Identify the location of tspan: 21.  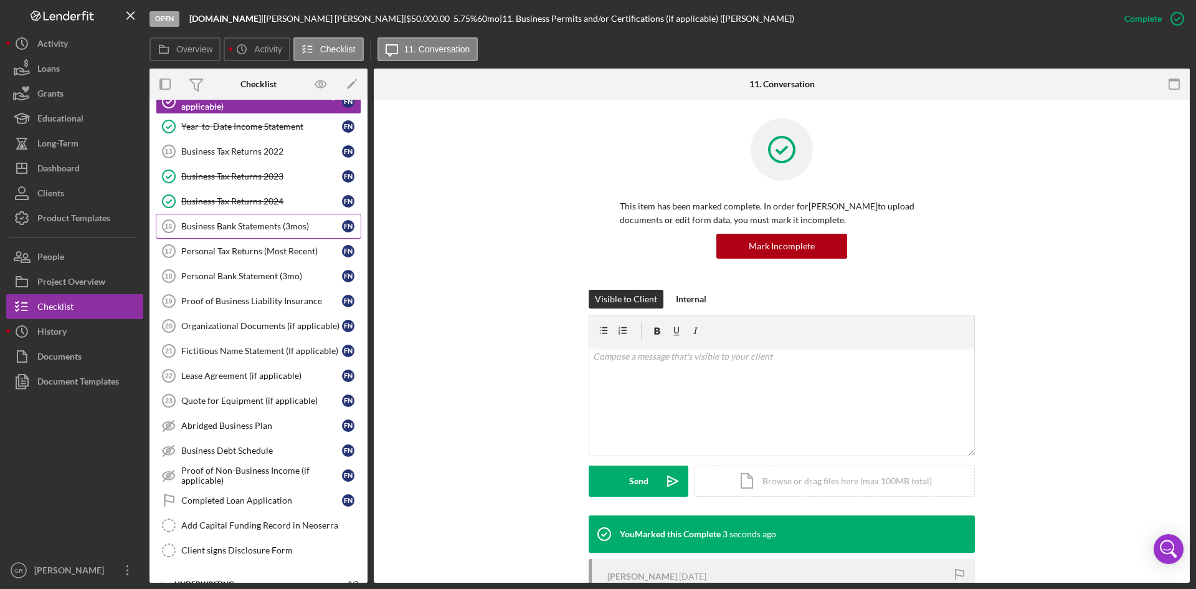
(169, 351).